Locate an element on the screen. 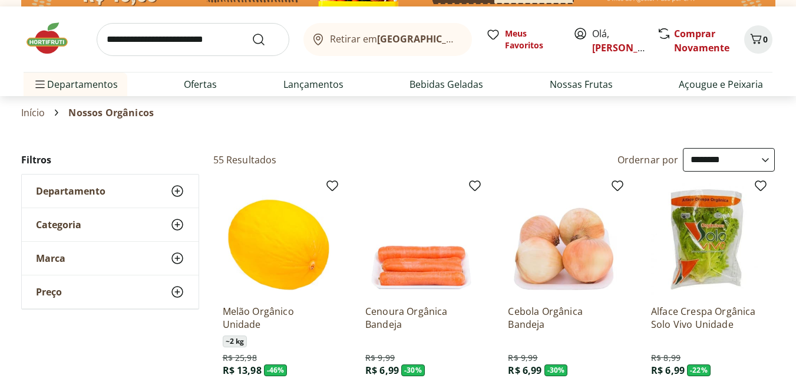  h2: Filtros is located at coordinates (110, 160).